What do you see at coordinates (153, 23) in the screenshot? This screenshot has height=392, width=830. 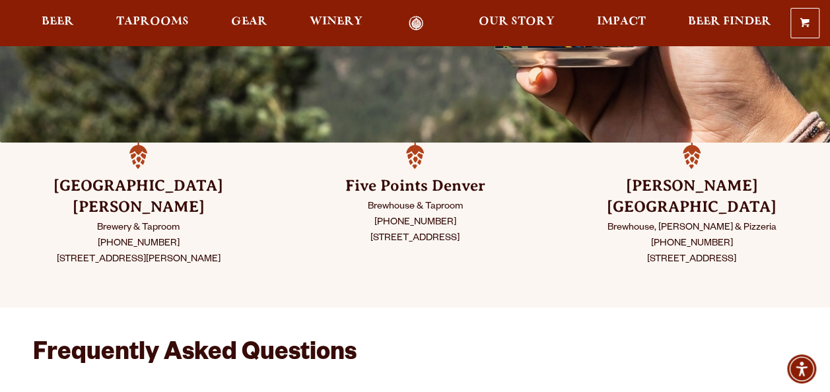 I see `a: Taprooms` at bounding box center [153, 23].